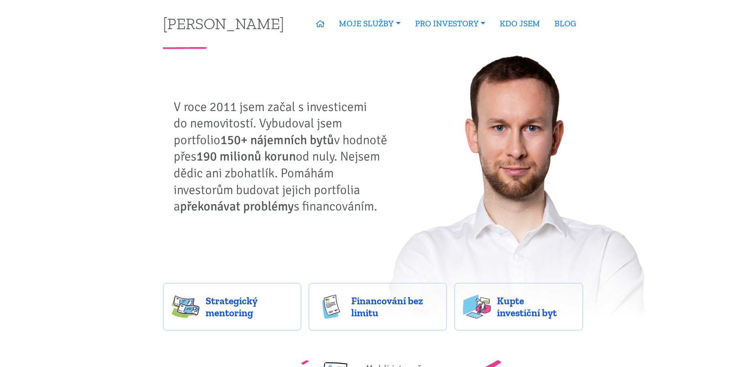 This screenshot has height=367, width=746. Describe the element at coordinates (185, 306) in the screenshot. I see `img: strategy` at that location.